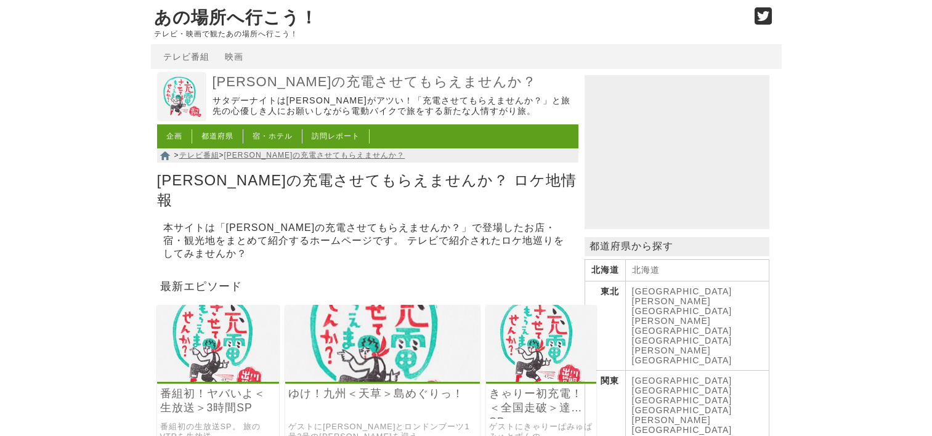 Image resolution: width=932 pixels, height=436 pixels. Describe the element at coordinates (174, 136) in the screenshot. I see `a: 企画` at that location.